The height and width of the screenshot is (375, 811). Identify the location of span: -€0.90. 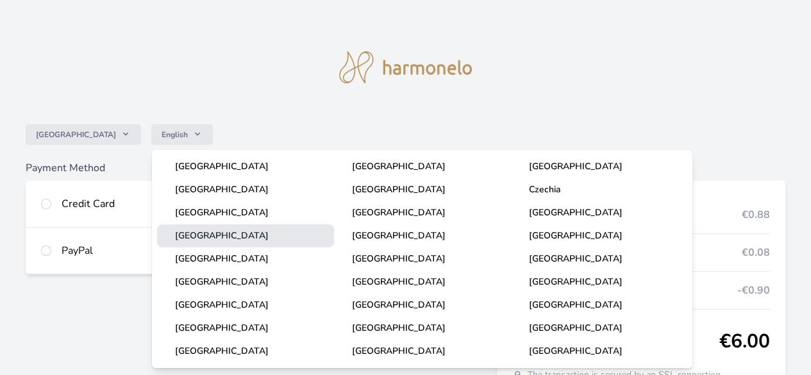
(753, 290).